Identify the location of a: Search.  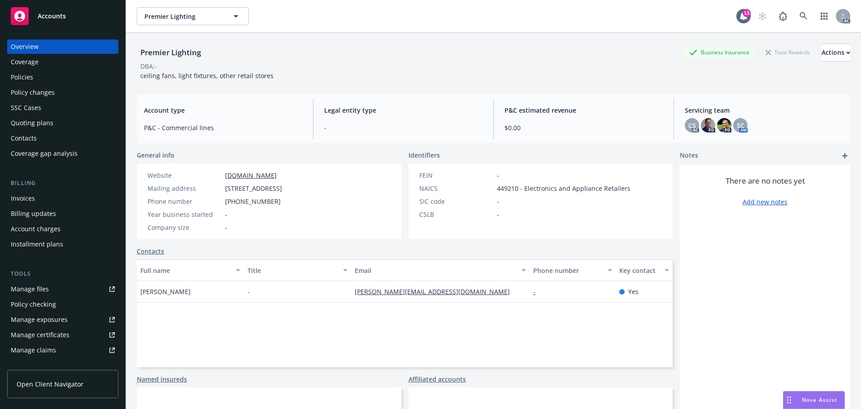
(804, 16).